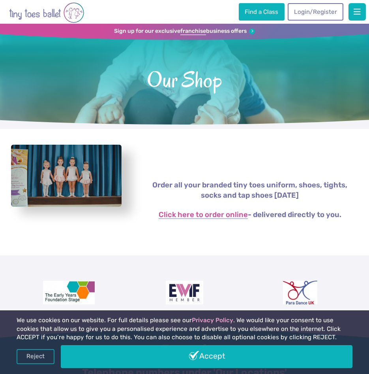 This screenshot has height=374, width=369. What do you see at coordinates (250, 215) in the screenshot?
I see `p: - delivered directly to you.` at bounding box center [250, 215].